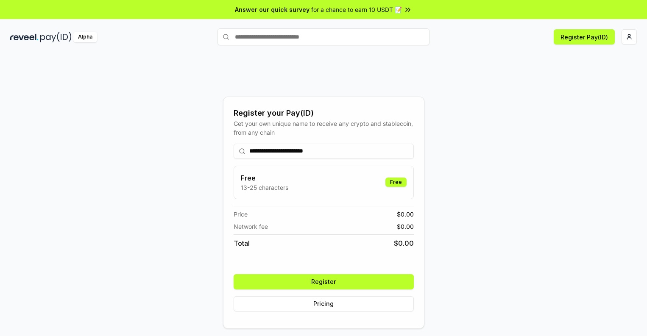 The width and height of the screenshot is (647, 336). I want to click on span: Answer our quick survey, so click(272, 9).